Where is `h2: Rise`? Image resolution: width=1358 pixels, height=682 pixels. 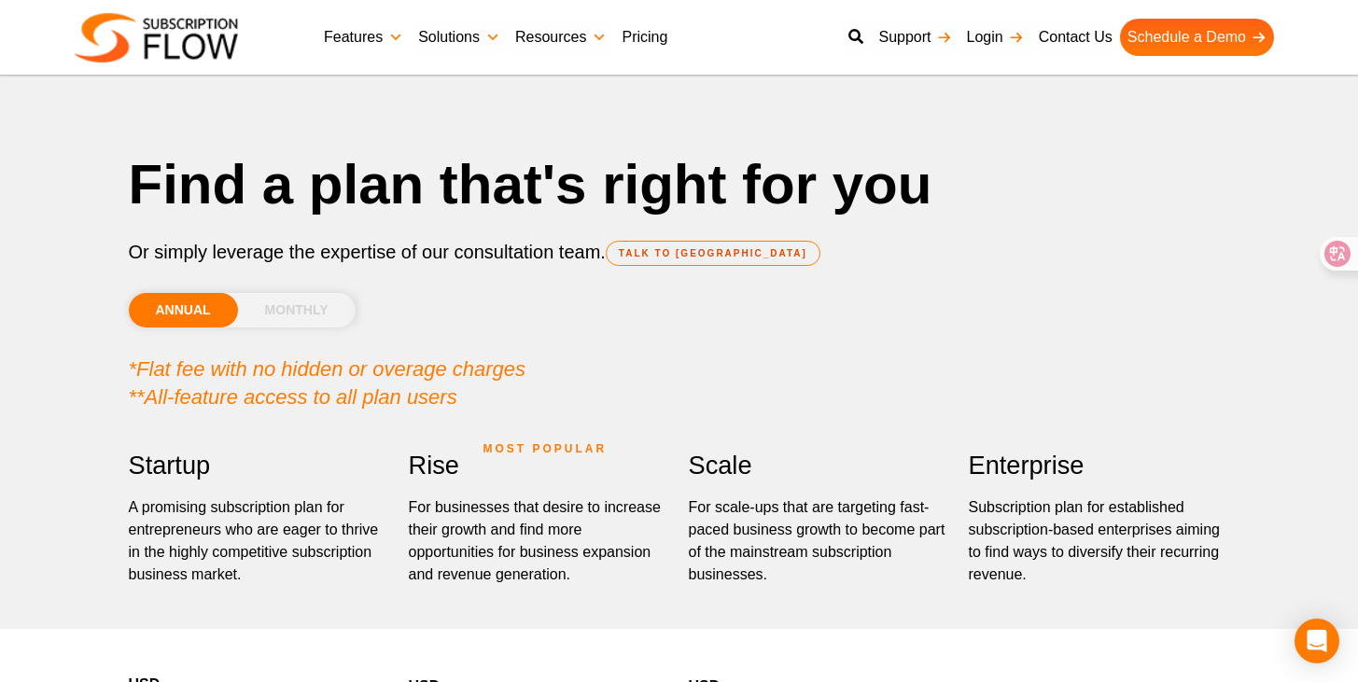
h2: Rise is located at coordinates (539, 466).